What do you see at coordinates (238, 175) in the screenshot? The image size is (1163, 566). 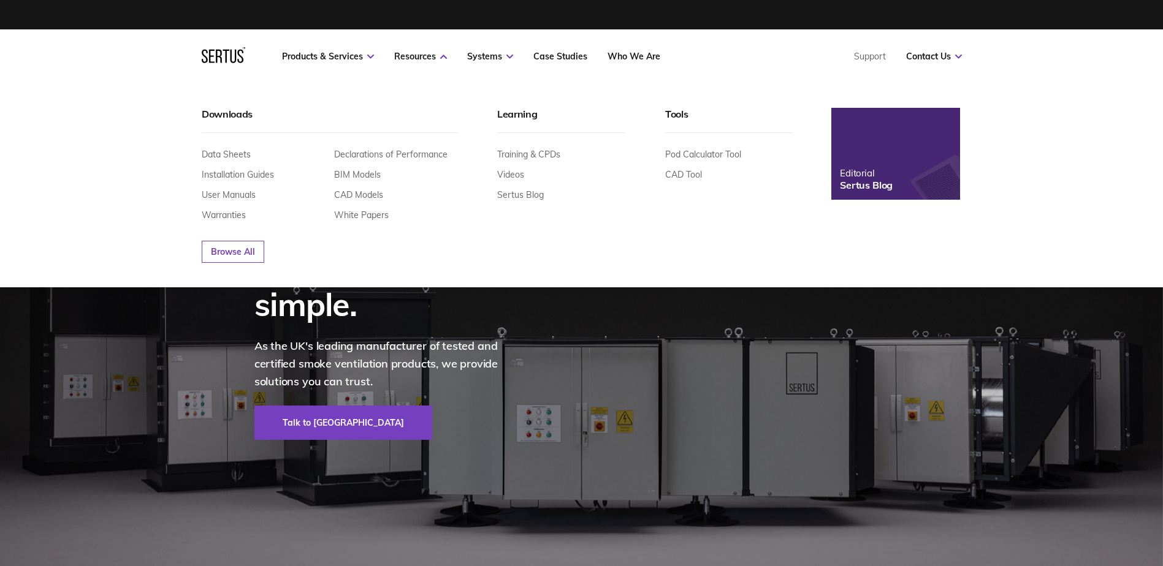 I see `a: Installation Guides` at bounding box center [238, 175].